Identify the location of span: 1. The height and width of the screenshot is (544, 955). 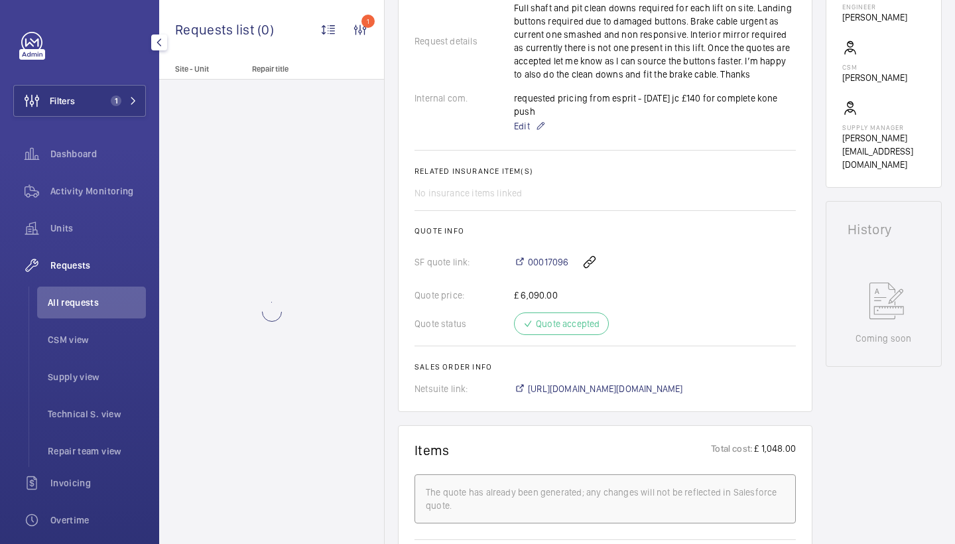
(116, 101).